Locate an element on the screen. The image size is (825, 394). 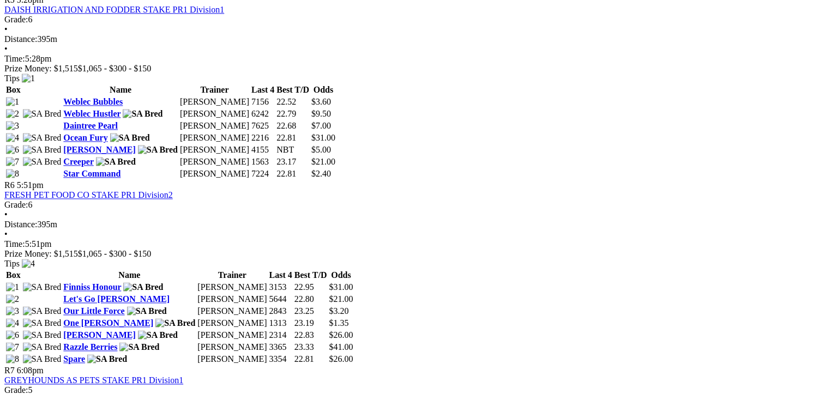
span: R6 is located at coordinates (9, 185).